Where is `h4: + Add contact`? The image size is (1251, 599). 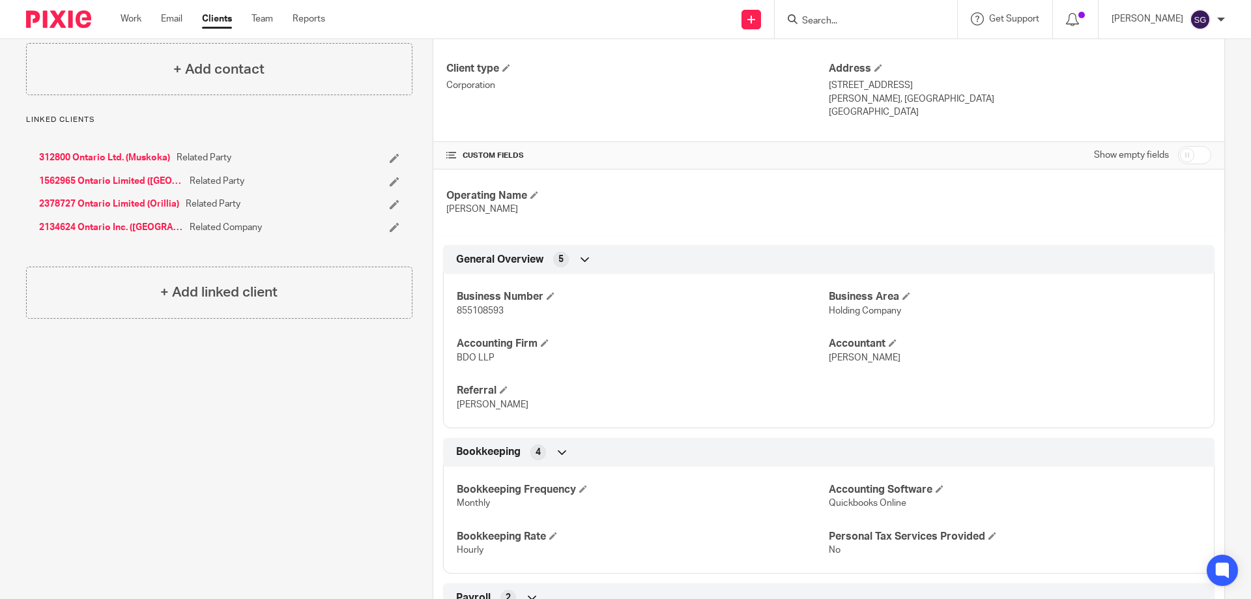
h4: + Add contact is located at coordinates (219, 69).